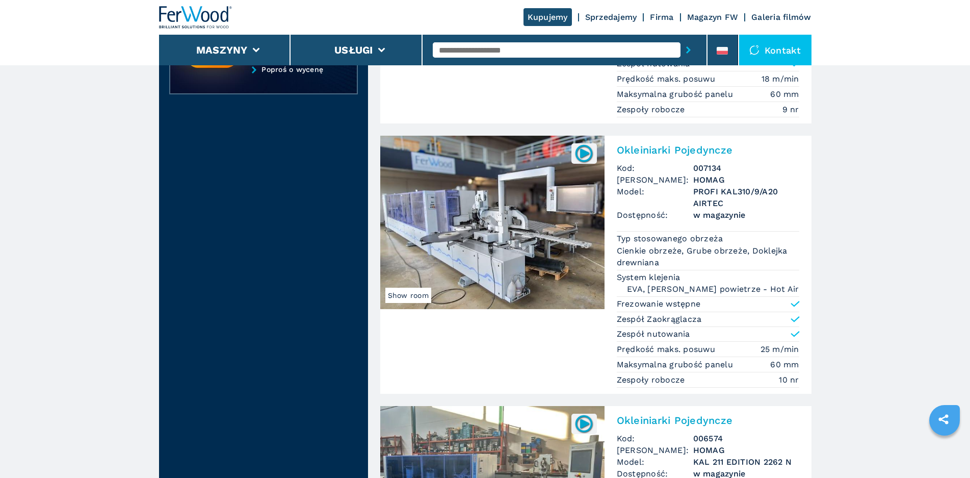 The image size is (970, 478). What do you see at coordinates (354, 50) in the screenshot?
I see `button: Usługi` at bounding box center [354, 50].